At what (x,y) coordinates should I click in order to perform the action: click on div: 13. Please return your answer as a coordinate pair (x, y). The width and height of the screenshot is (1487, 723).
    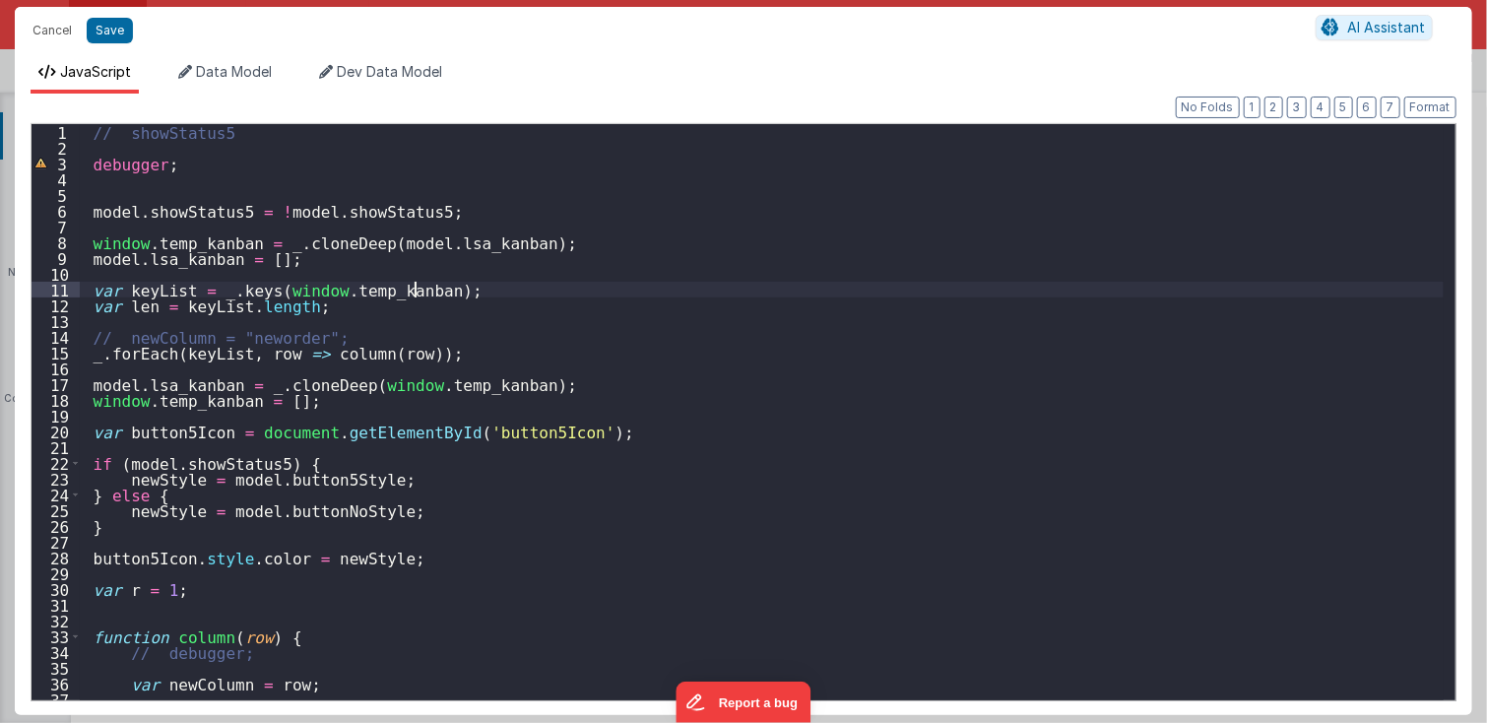
    Looking at the image, I should click on (55, 321).